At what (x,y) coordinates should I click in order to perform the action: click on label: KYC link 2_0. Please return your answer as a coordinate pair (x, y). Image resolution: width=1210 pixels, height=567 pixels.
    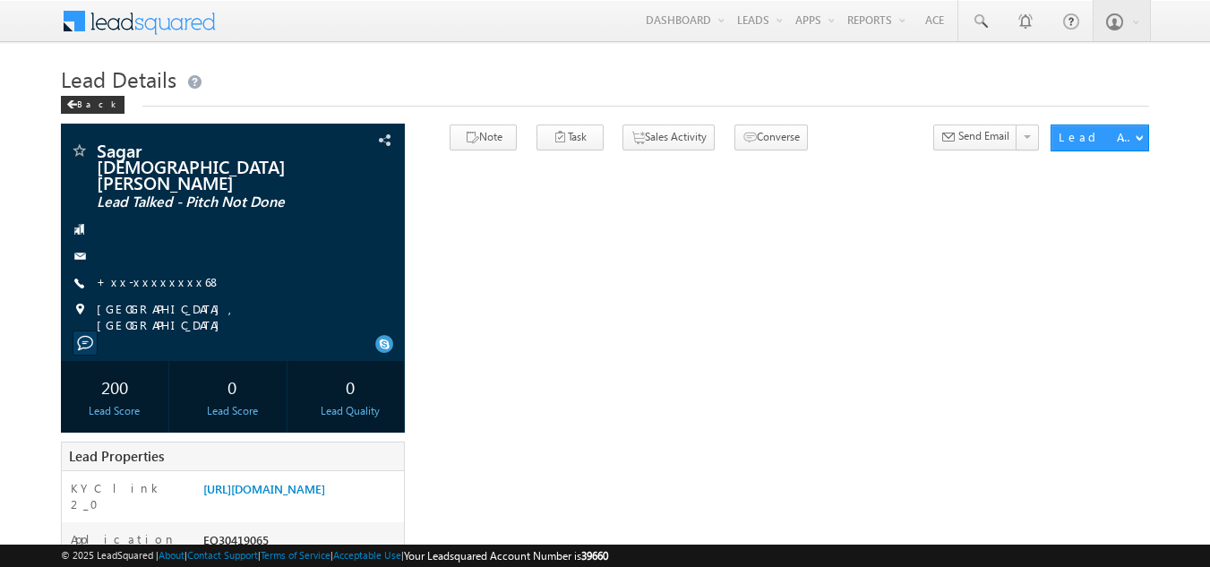
    Looking at the image, I should click on (128, 496).